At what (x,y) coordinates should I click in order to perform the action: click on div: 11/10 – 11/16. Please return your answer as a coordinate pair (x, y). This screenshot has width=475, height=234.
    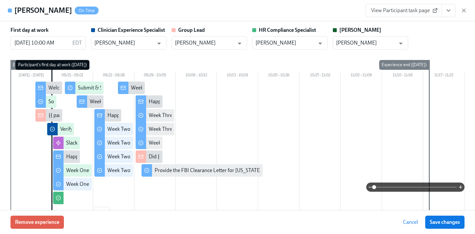
    Looking at the image, I should click on (403, 76).